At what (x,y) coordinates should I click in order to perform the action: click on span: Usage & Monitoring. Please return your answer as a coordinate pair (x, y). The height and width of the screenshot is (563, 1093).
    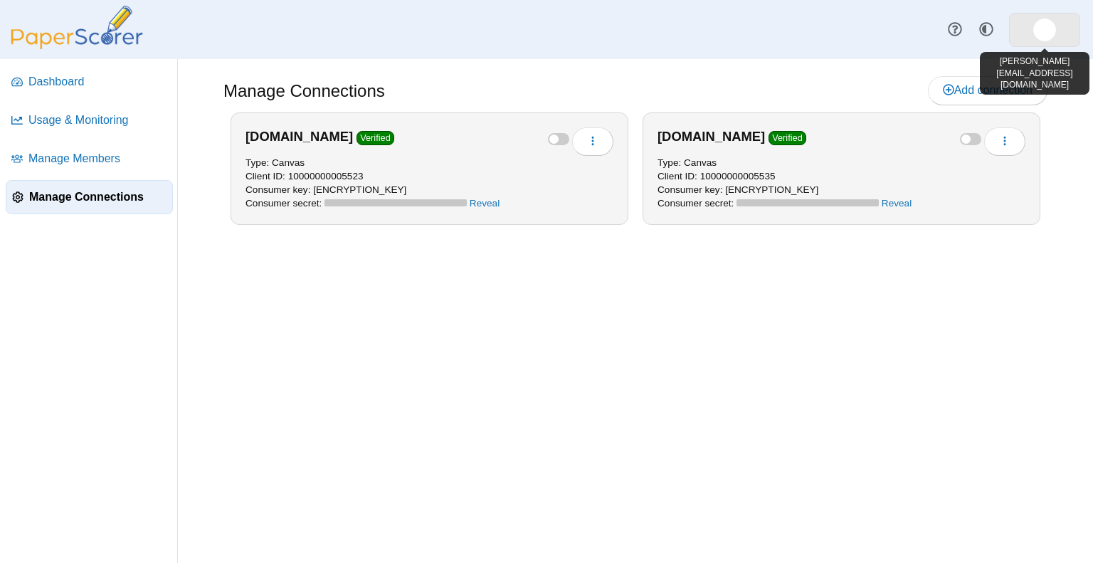
    Looking at the image, I should click on (97, 120).